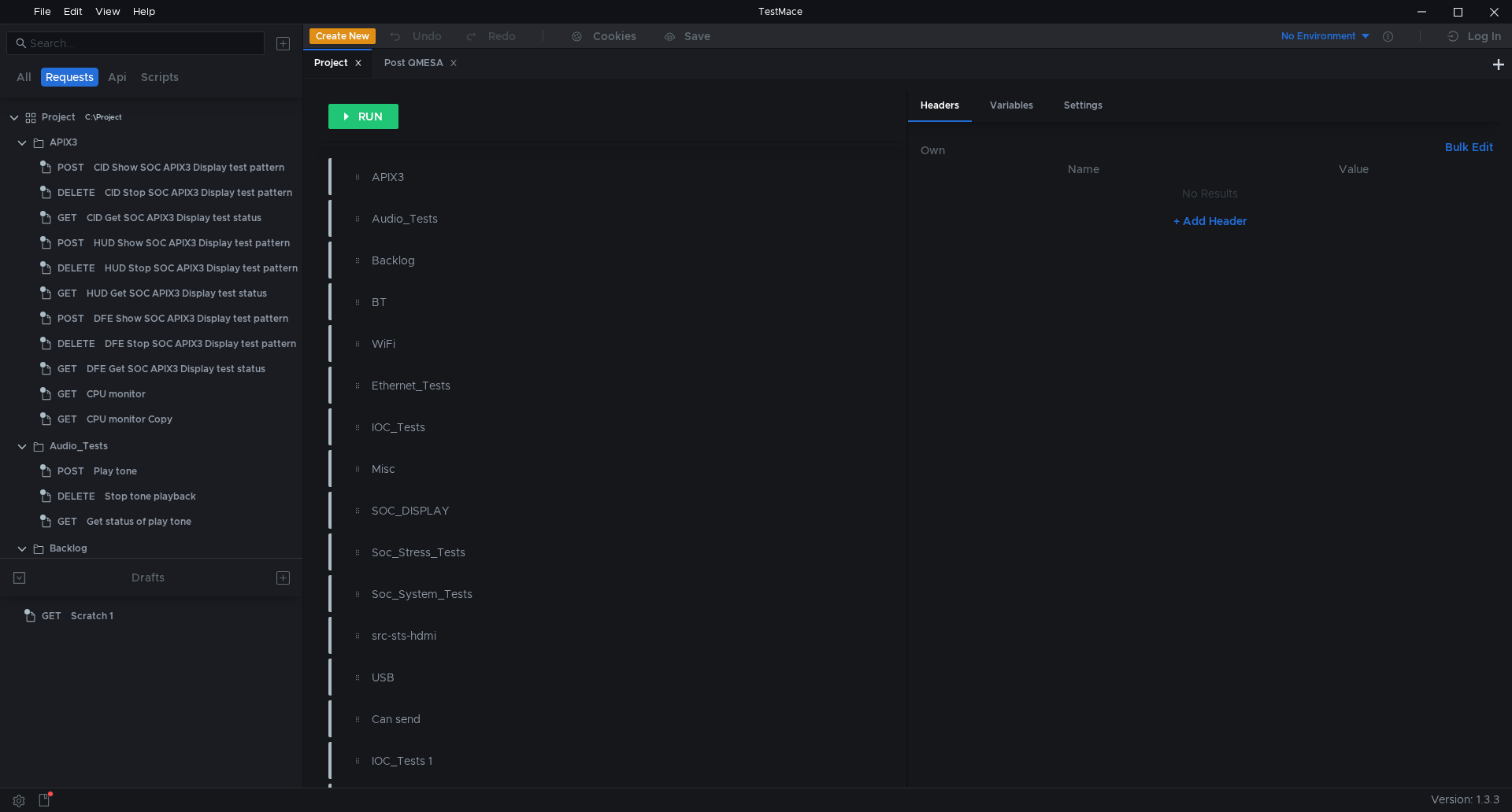 This screenshot has height=812, width=1512. I want to click on div: Misc, so click(572, 469).